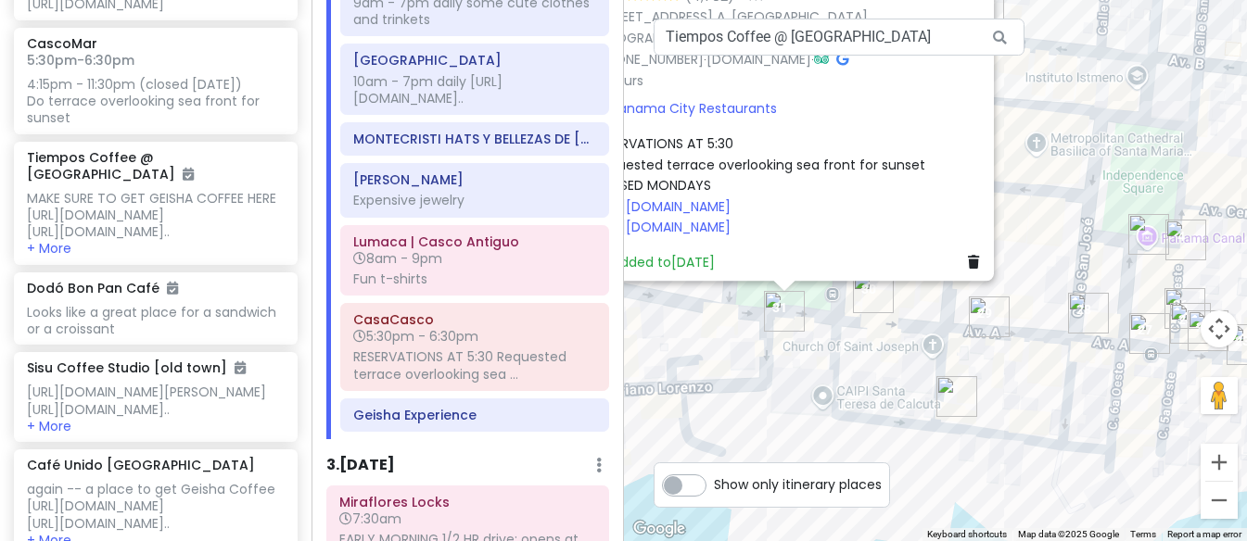 The height and width of the screenshot is (541, 1247). What do you see at coordinates (475, 242) in the screenshot?
I see `h6: Lumaca | Casco Antiguo` at bounding box center [475, 242].